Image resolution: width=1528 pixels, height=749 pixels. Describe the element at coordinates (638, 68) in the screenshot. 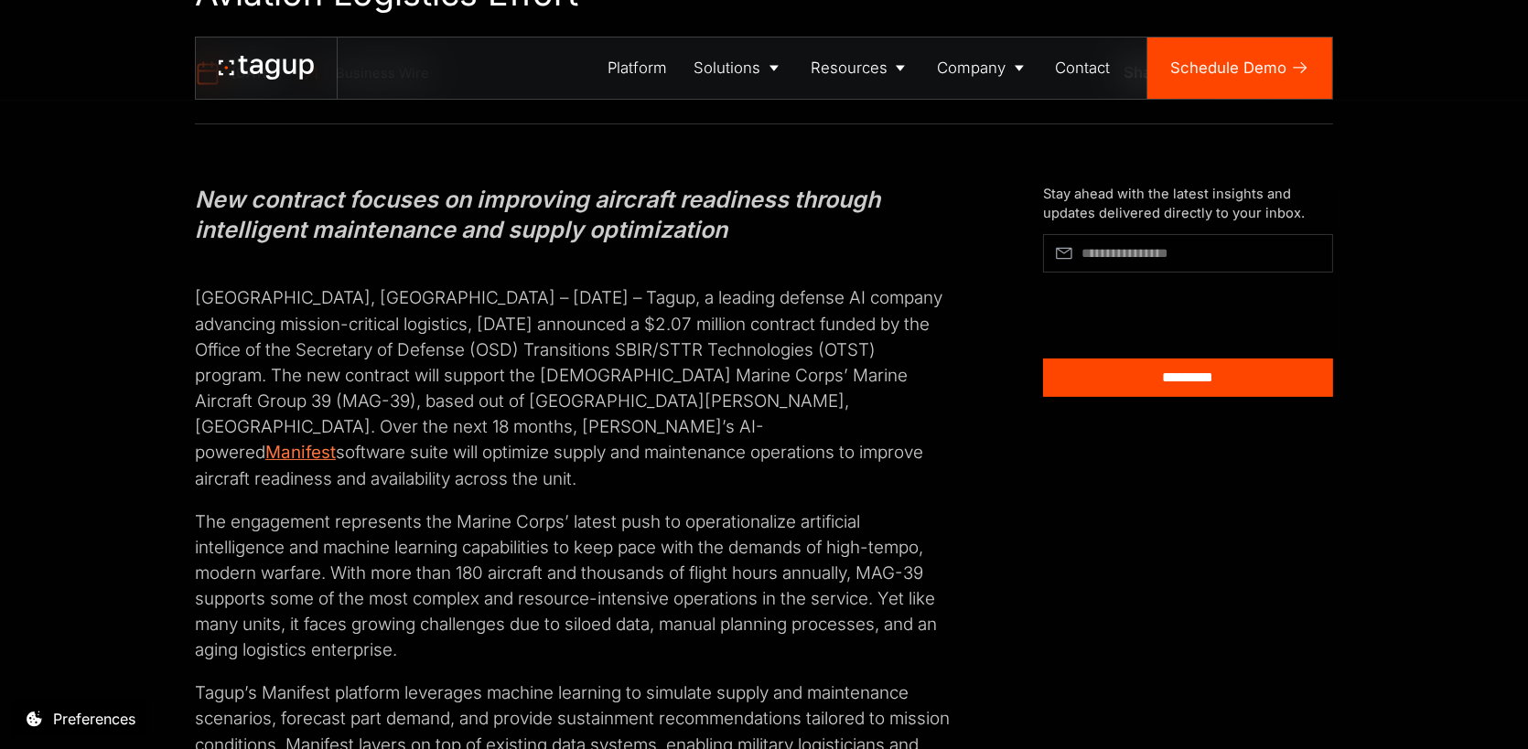

I see `a: Platform` at that location.